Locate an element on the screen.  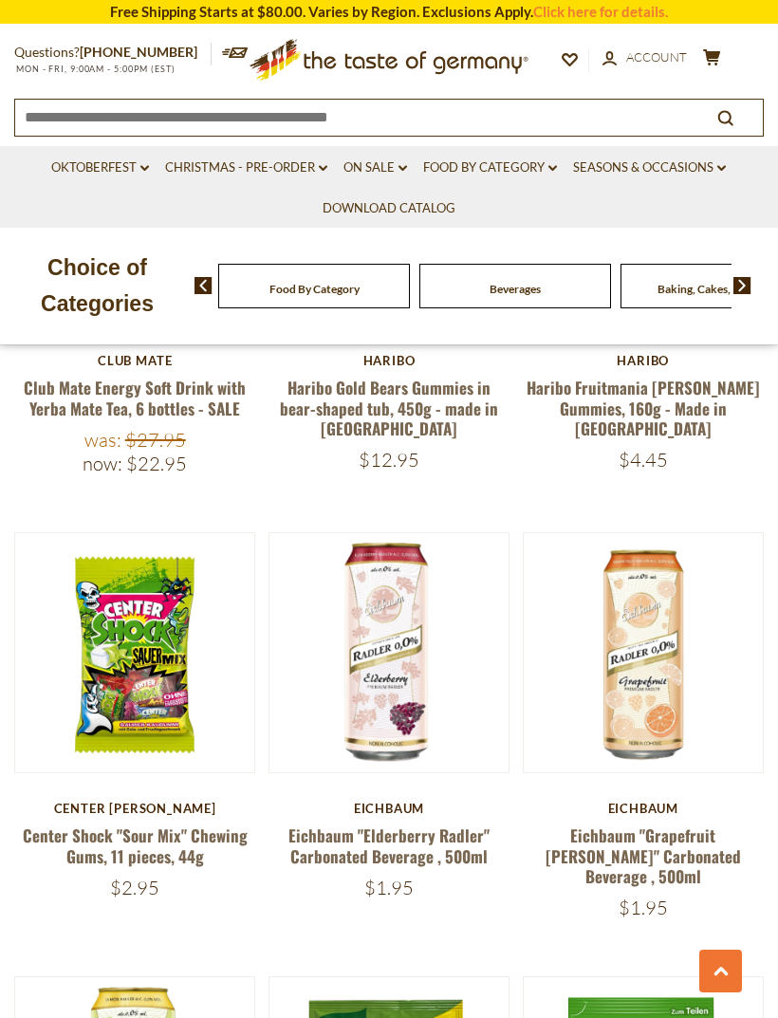
a: Christmas - PRE-ORDER is located at coordinates (246, 168).